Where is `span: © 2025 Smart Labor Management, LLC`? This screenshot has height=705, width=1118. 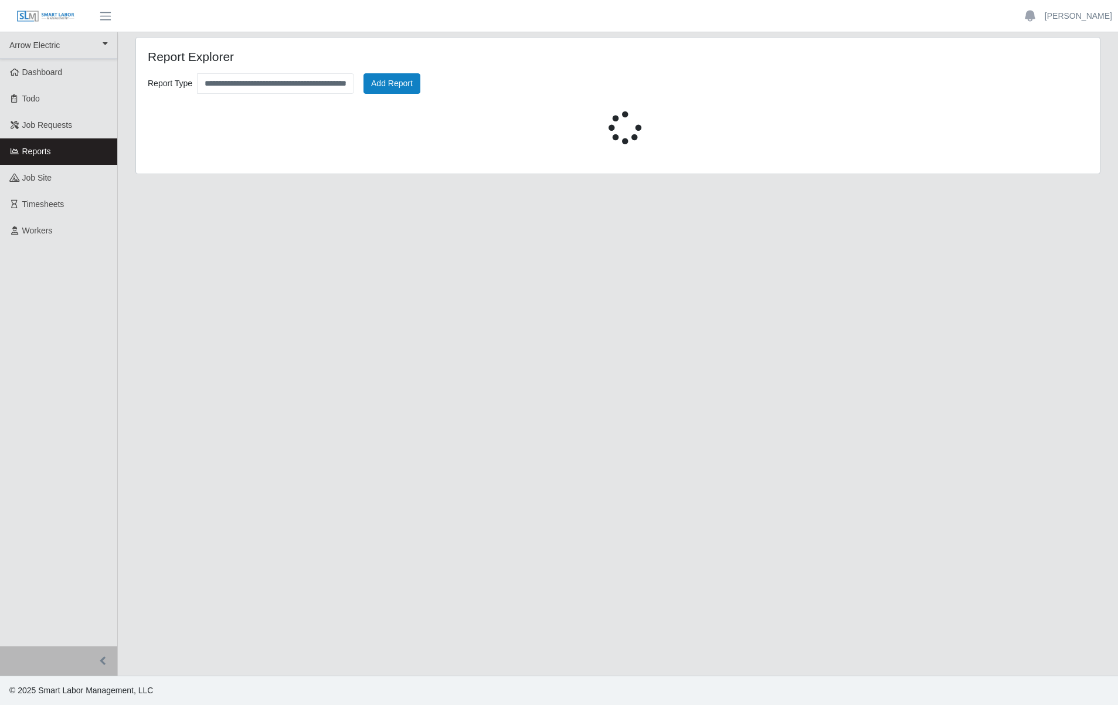
span: © 2025 Smart Labor Management, LLC is located at coordinates (81, 690).